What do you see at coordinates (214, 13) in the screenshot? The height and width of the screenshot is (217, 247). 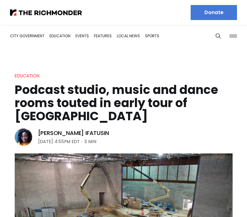 I see `a: Donate` at bounding box center [214, 13].